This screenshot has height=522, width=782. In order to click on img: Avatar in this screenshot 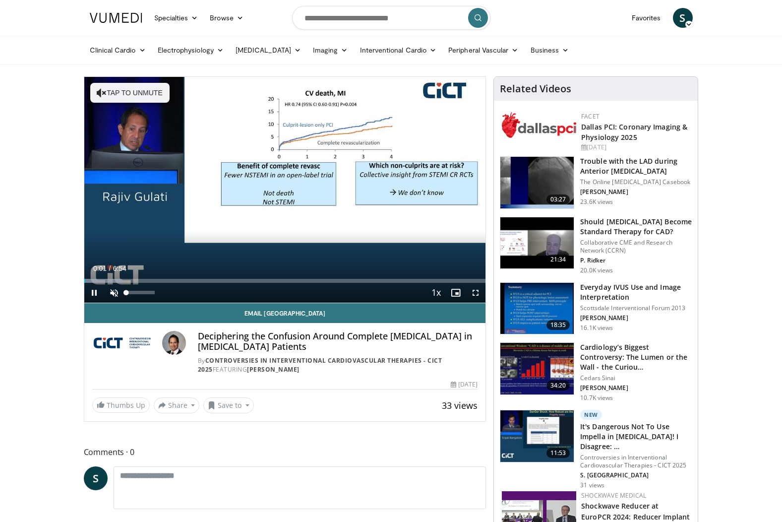, I will do `click(174, 343)`.